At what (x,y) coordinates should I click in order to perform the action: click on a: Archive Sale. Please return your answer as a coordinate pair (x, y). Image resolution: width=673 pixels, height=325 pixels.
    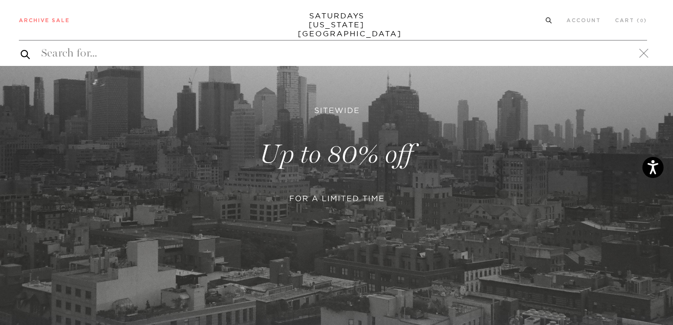
    Looking at the image, I should click on (44, 20).